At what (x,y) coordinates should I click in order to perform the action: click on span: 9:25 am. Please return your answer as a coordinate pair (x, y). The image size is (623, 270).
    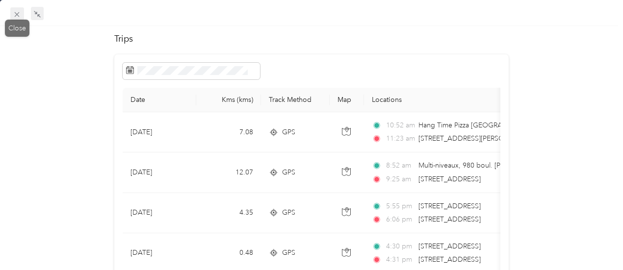
    Looking at the image, I should click on (400, 180).